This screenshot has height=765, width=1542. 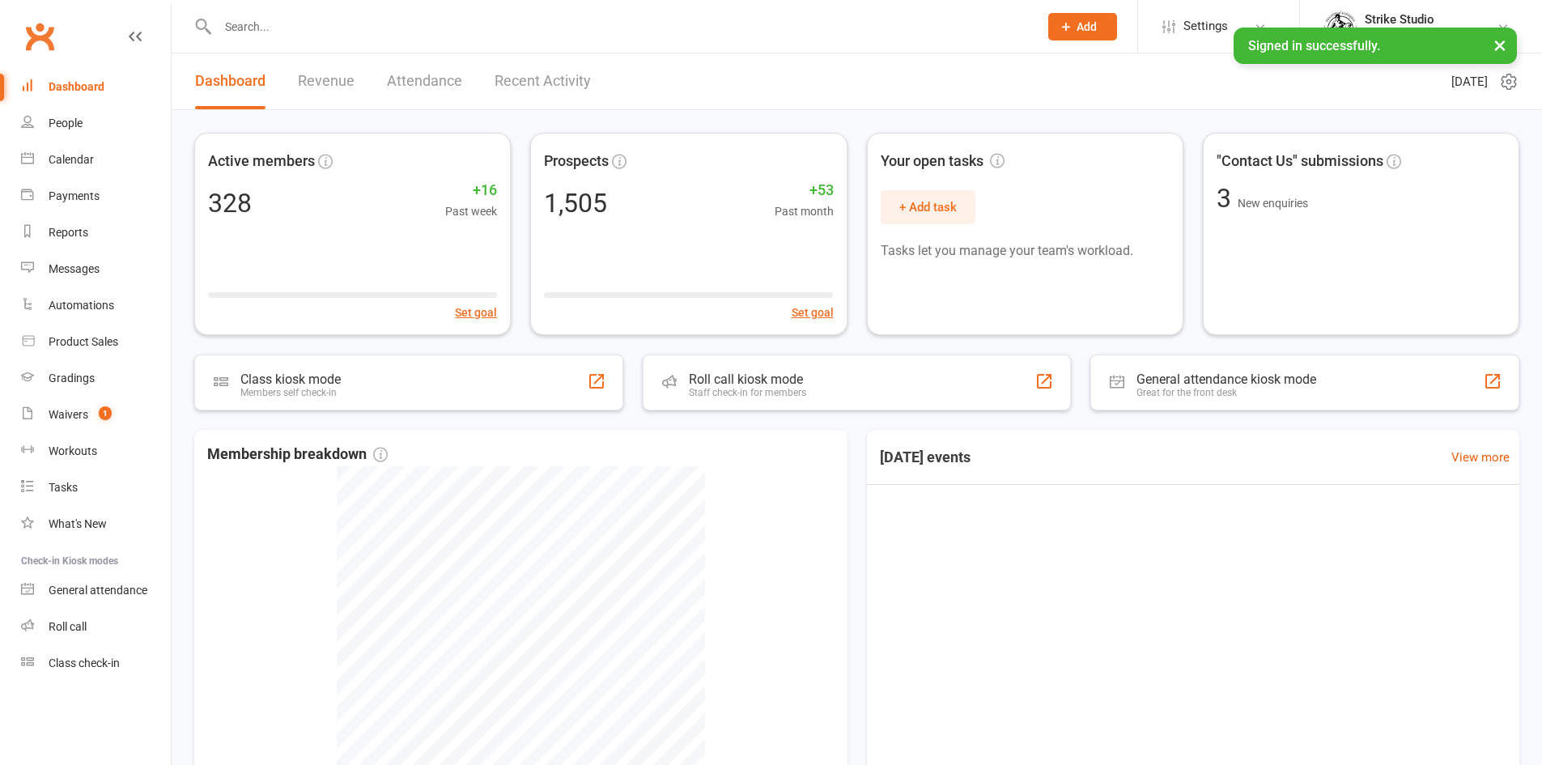 I want to click on span: Add, so click(x=1086, y=27).